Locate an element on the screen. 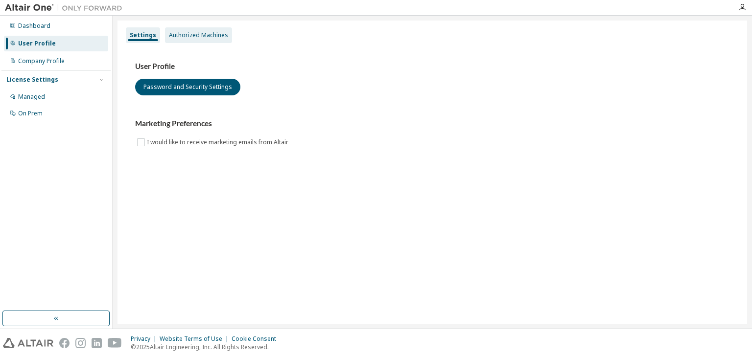  div: License Settings is located at coordinates (32, 80).